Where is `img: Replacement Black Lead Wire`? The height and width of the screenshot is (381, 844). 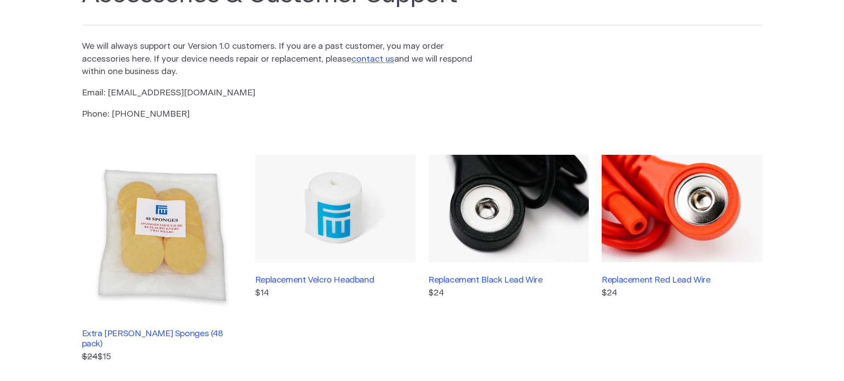
img: Replacement Black Lead Wire is located at coordinates (509, 208).